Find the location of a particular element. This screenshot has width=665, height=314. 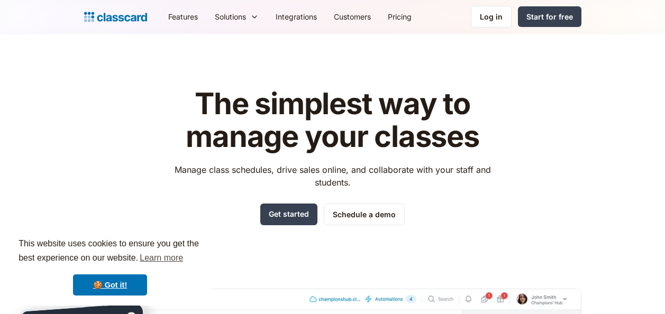

p: Manage class schedules, drive sales online, and collaborate with your staff and students. is located at coordinates (332, 176).